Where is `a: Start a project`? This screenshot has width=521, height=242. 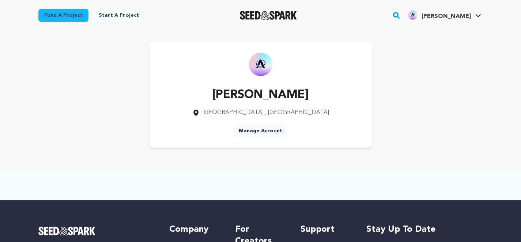 a: Start a project is located at coordinates (119, 15).